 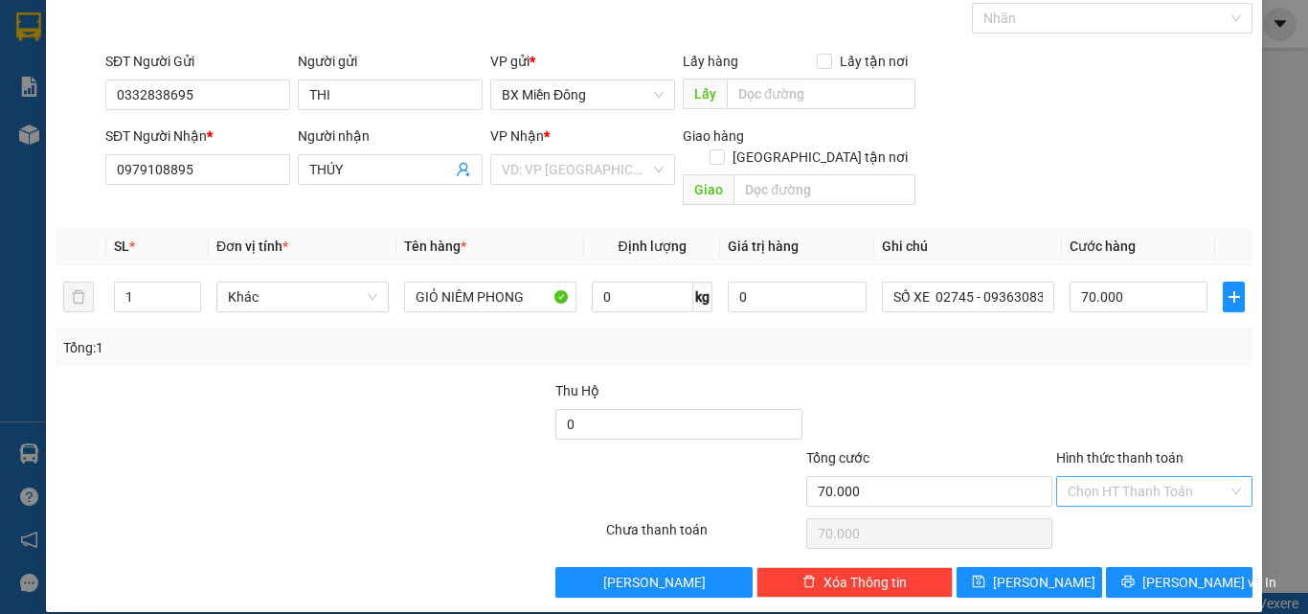 What do you see at coordinates (490, 297) in the screenshot?
I see `input: VD: Bàn, Ghế` at bounding box center [490, 297].